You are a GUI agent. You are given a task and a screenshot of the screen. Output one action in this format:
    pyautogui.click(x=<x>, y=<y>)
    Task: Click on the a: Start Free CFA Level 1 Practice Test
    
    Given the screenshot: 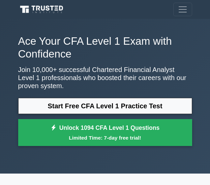 What is the action you would take?
    pyautogui.click(x=105, y=106)
    